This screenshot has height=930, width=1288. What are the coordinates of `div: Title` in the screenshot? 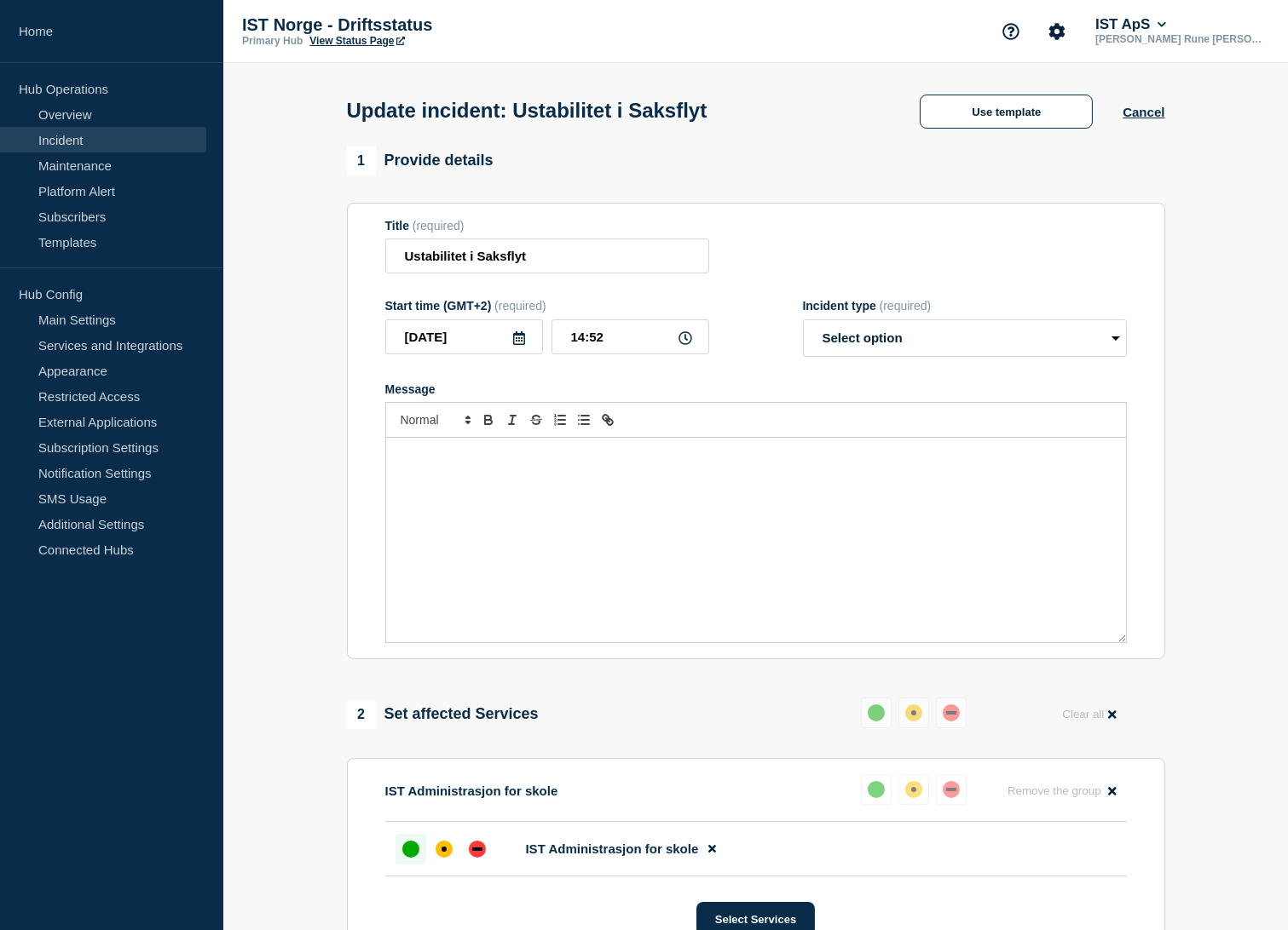 It's located at (548, 226).